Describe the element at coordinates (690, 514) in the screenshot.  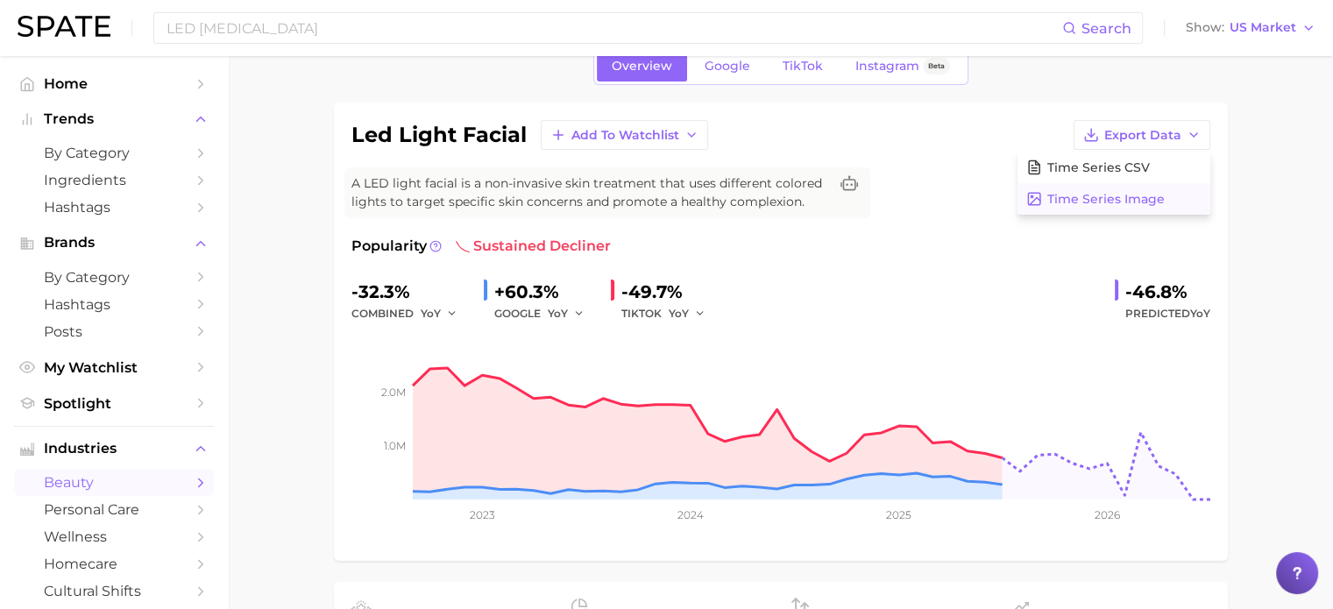
I see `tspan: 2024` at that location.